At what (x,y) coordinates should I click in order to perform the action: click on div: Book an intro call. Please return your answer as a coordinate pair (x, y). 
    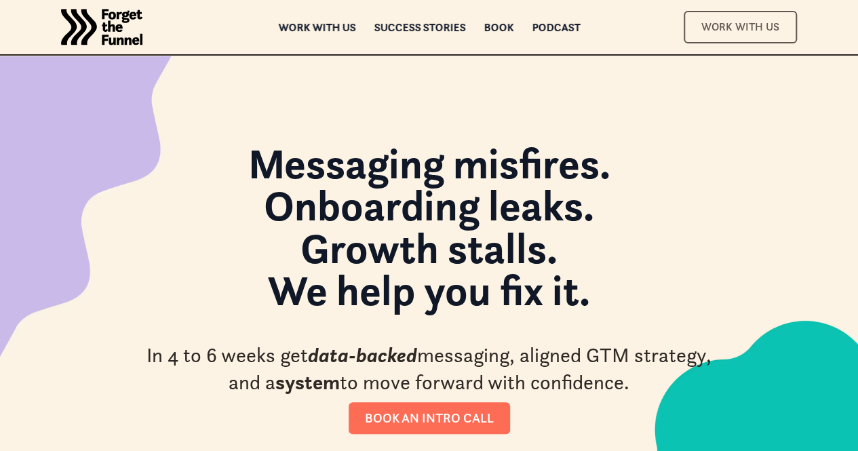
    Looking at the image, I should click on (429, 418).